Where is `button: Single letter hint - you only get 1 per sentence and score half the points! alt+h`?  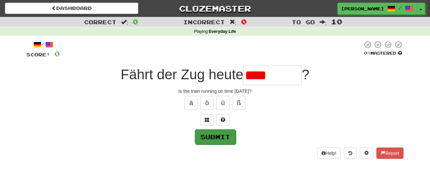
button: Single letter hint - you only get 1 per sentence and score half the points! alt+h is located at coordinates (223, 120).